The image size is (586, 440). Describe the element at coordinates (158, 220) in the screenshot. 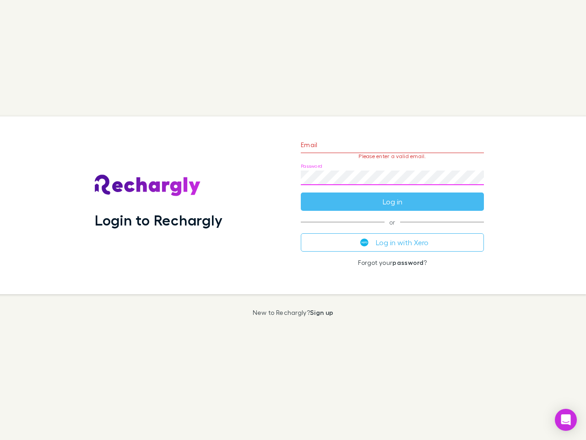

I see `h1: Login to Rechargly` at that location.